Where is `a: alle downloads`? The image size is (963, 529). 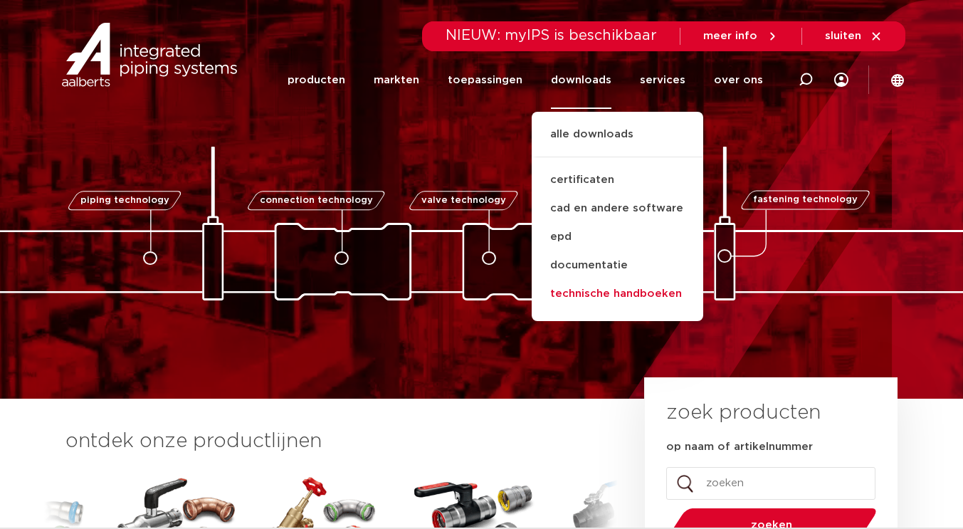 a: alle downloads is located at coordinates (617, 142).